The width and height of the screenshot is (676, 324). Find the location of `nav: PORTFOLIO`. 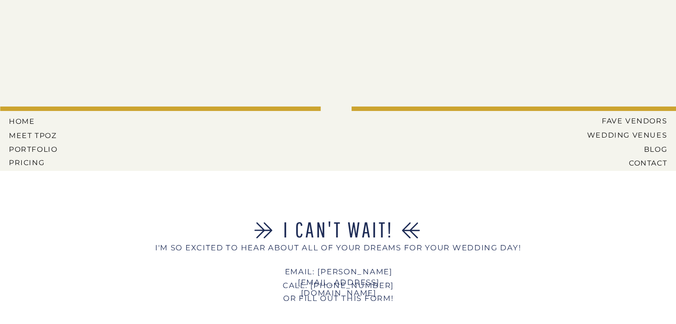

nav: PORTFOLIO is located at coordinates (34, 149).